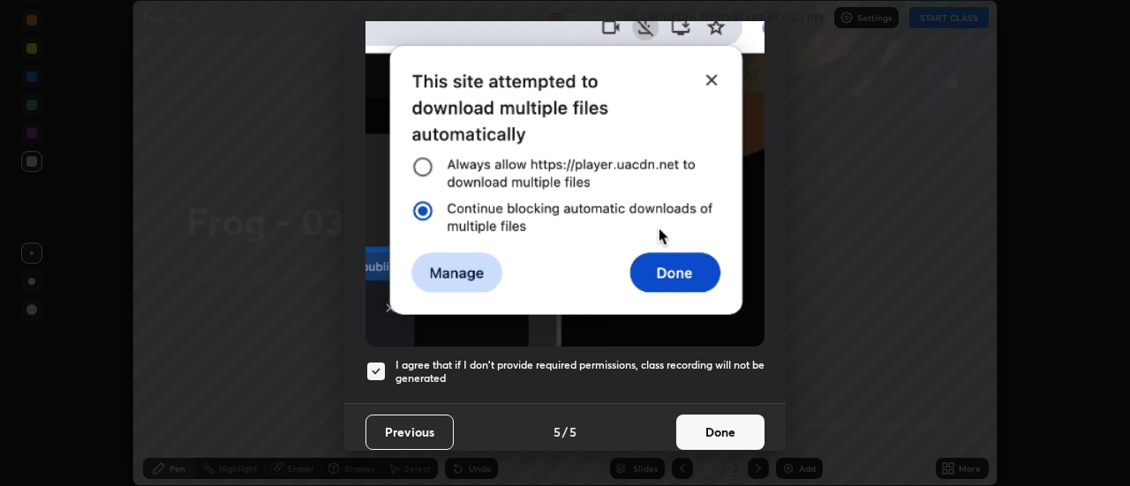 The width and height of the screenshot is (1130, 486). What do you see at coordinates (580, 372) in the screenshot?
I see `h5: I agree that if I don't provide required permissions, class recording will not be generated` at bounding box center [580, 372].